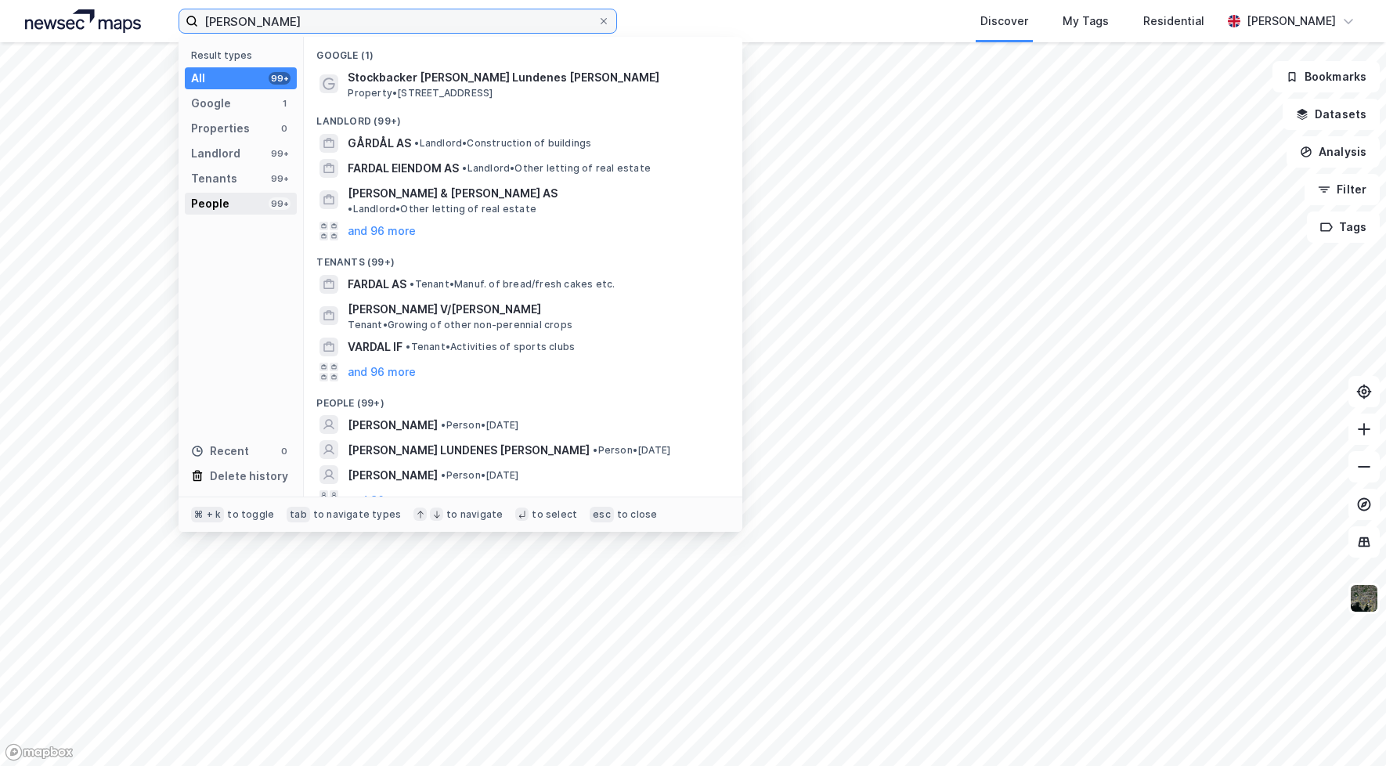  Describe the element at coordinates (375, 347) in the screenshot. I see `span: VARDAL IF` at that location.